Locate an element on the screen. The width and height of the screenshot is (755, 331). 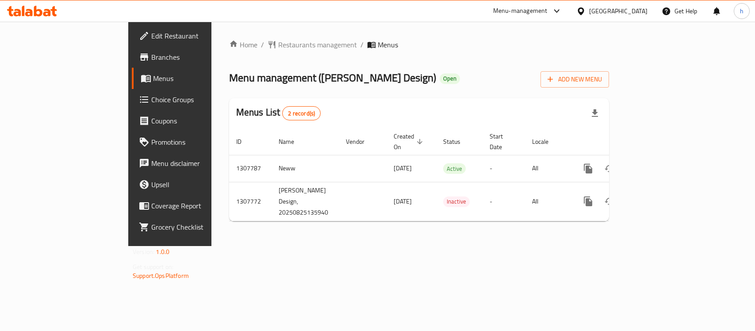
a: Coverage Report is located at coordinates (193, 206).